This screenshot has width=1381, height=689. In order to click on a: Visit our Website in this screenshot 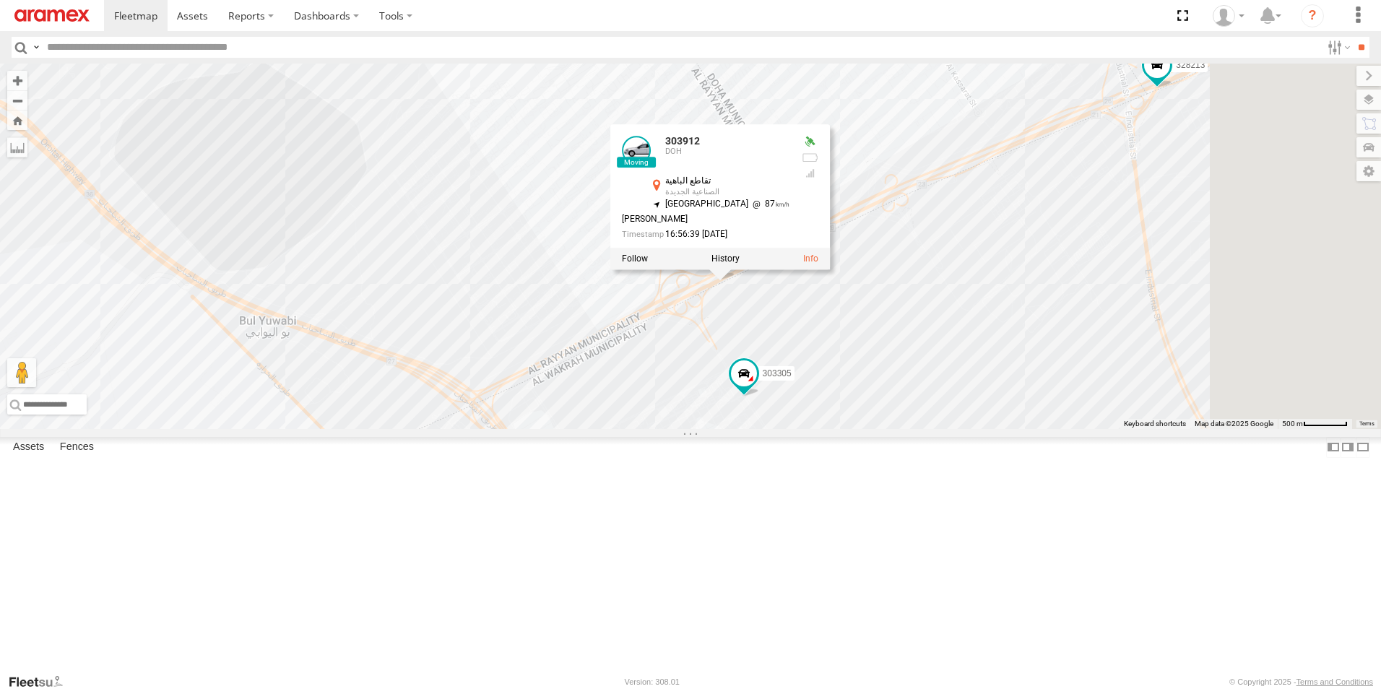, I will do `click(41, 682)`.